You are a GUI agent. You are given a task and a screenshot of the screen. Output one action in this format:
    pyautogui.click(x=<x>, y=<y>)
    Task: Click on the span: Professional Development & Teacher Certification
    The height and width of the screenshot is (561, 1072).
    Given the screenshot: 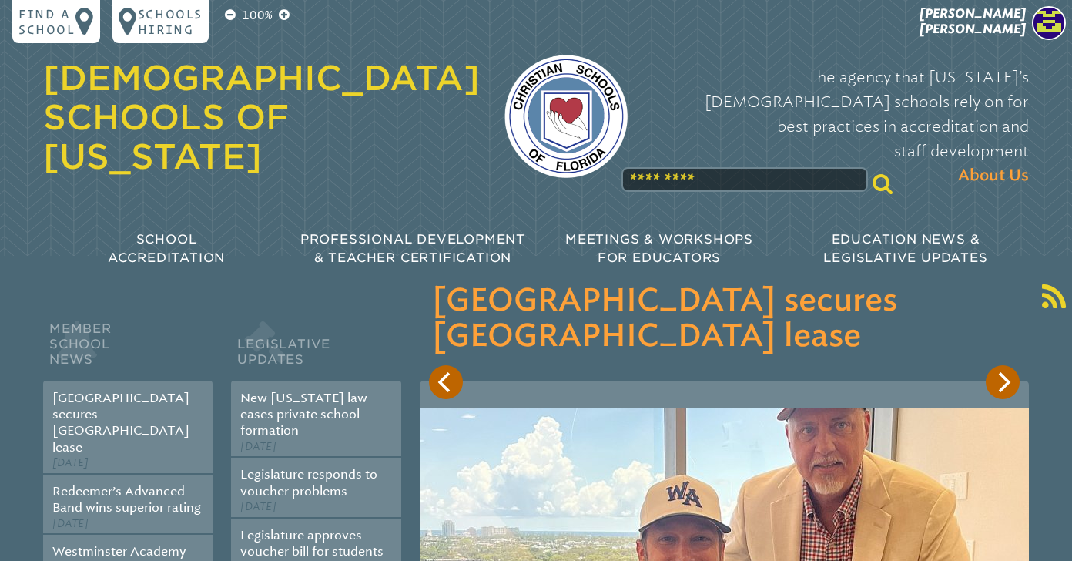 What is the action you would take?
    pyautogui.click(x=413, y=248)
    